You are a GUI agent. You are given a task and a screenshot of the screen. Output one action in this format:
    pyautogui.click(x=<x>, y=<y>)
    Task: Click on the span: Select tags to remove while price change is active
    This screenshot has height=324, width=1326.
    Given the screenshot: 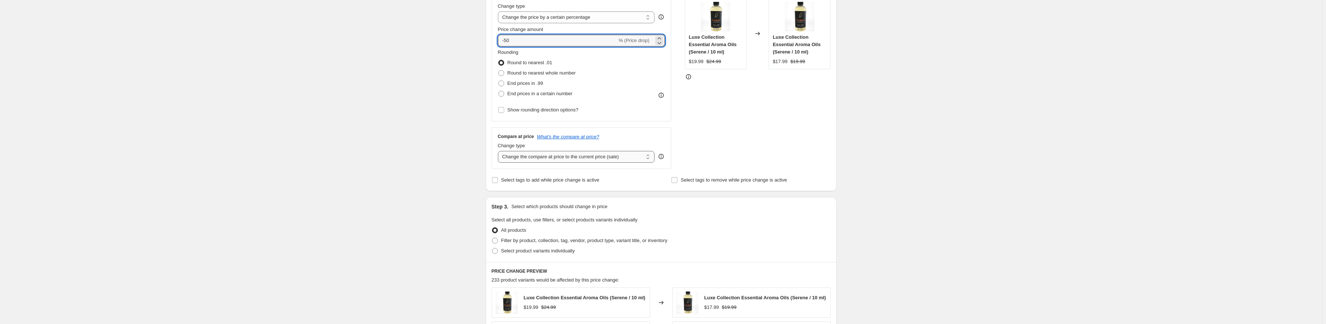 What is the action you would take?
    pyautogui.click(x=734, y=180)
    